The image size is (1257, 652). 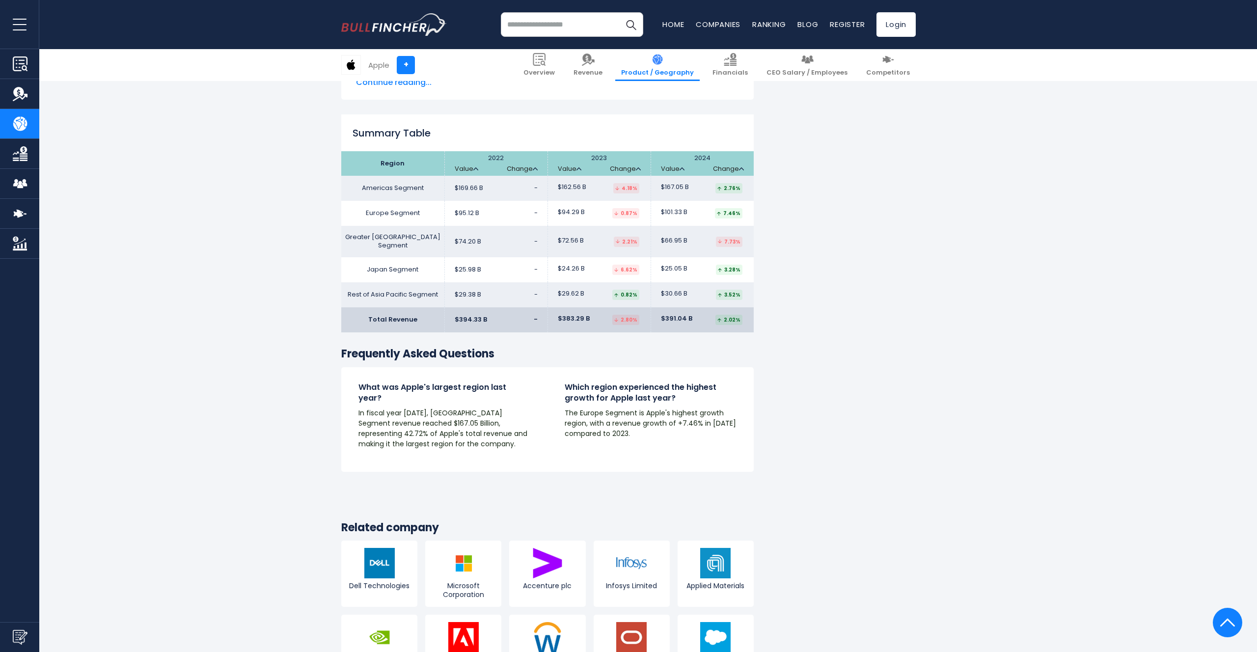 I want to click on span: $30.66 B, so click(x=674, y=294).